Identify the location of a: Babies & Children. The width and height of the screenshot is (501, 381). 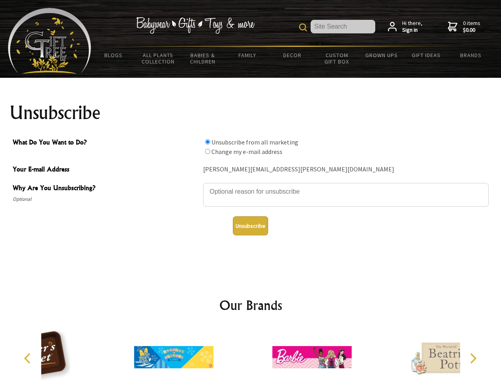
(203, 58).